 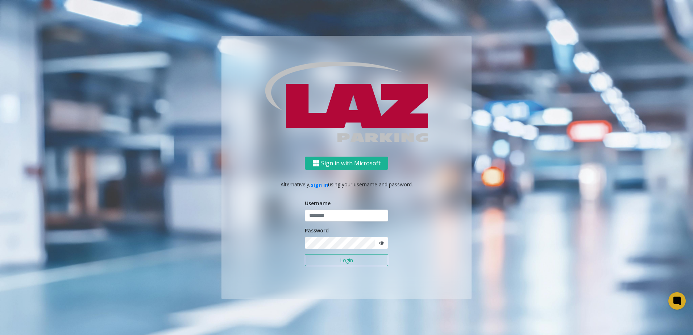 What do you see at coordinates (346, 163) in the screenshot?
I see `button: Sign in with Microsoft` at bounding box center [346, 163].